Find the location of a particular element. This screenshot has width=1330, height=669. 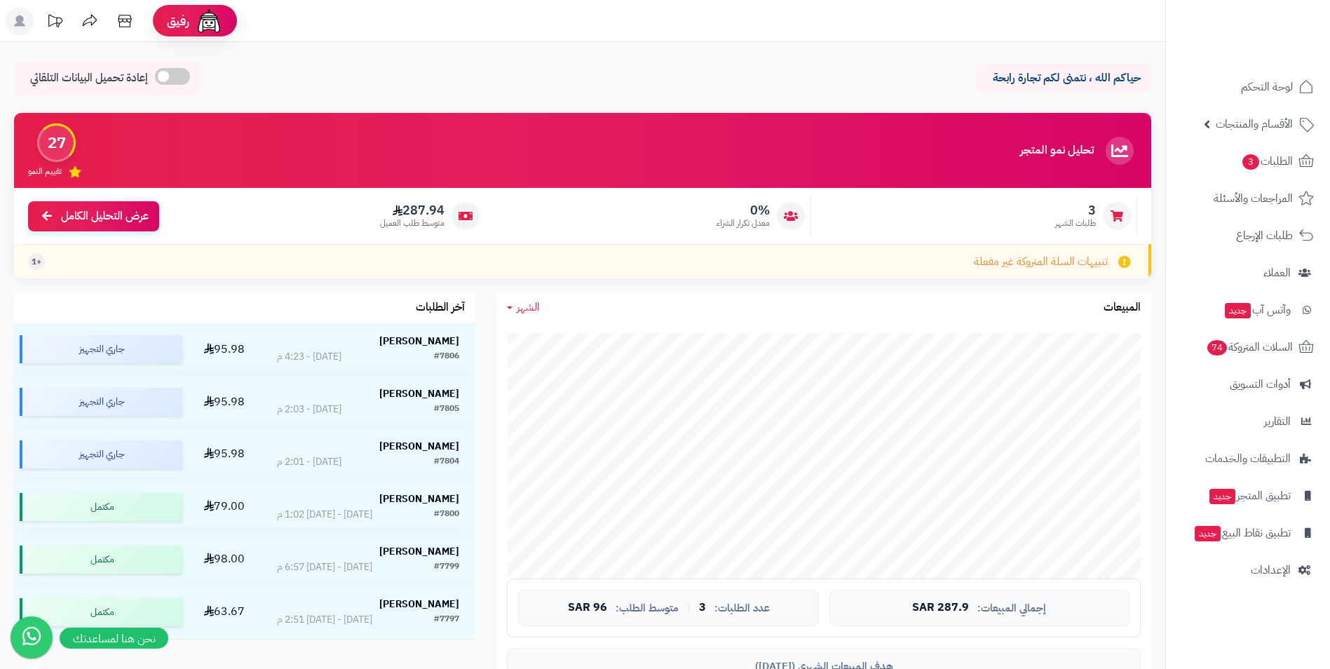

a: التطبيقات والخدمات is located at coordinates (1248, 459).